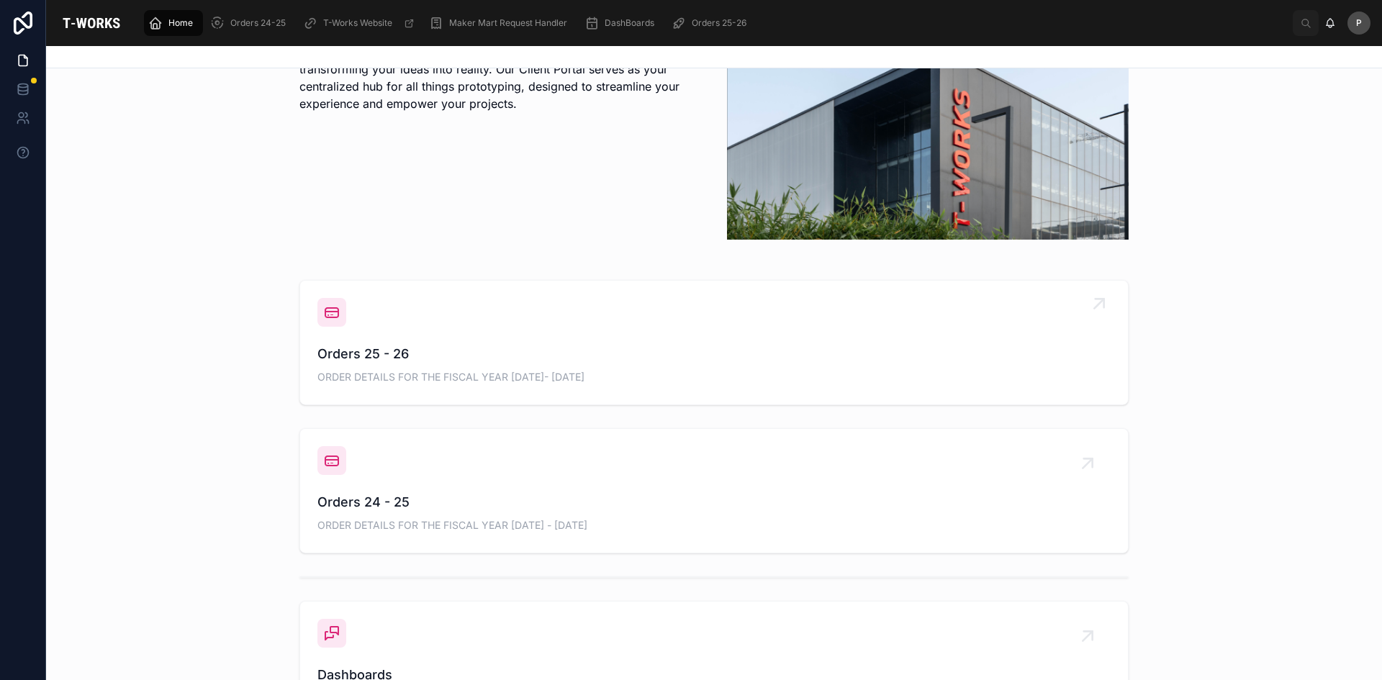 Image resolution: width=1382 pixels, height=680 pixels. Describe the element at coordinates (501, 23) in the screenshot. I see `a: Maker Mart Request Handler` at that location.